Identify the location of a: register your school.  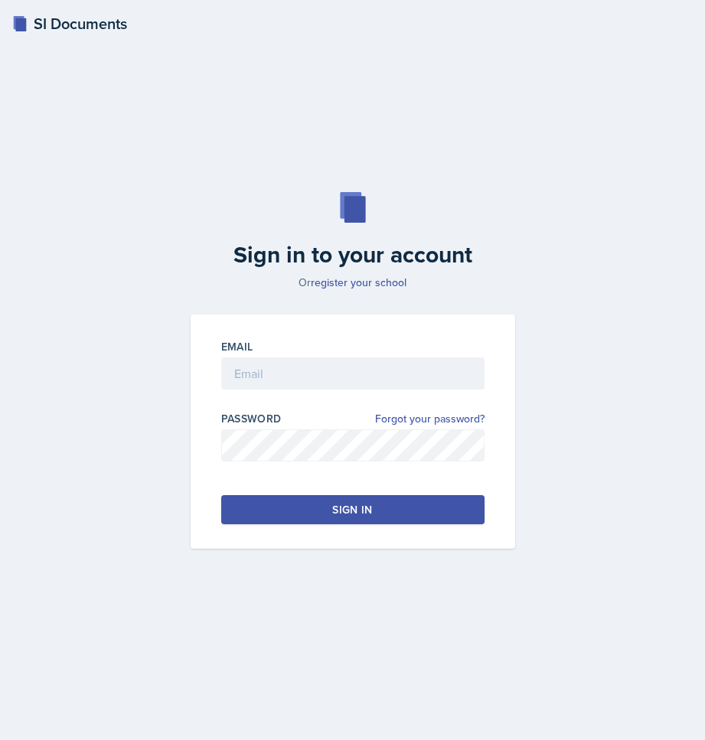
(358, 283).